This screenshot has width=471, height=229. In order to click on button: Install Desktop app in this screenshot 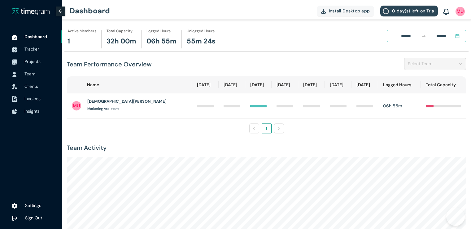, I will do `click(346, 11)`.